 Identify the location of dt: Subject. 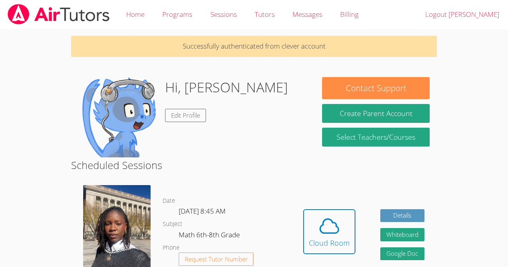
(172, 224).